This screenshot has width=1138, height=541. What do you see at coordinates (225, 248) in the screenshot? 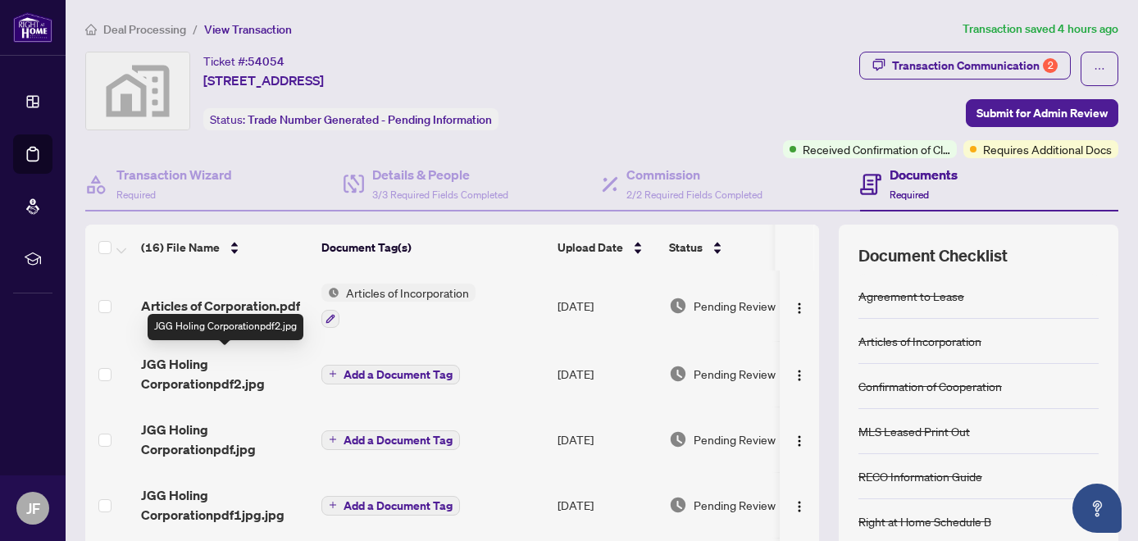
I see `th: (16) File Name` at bounding box center [225, 248].